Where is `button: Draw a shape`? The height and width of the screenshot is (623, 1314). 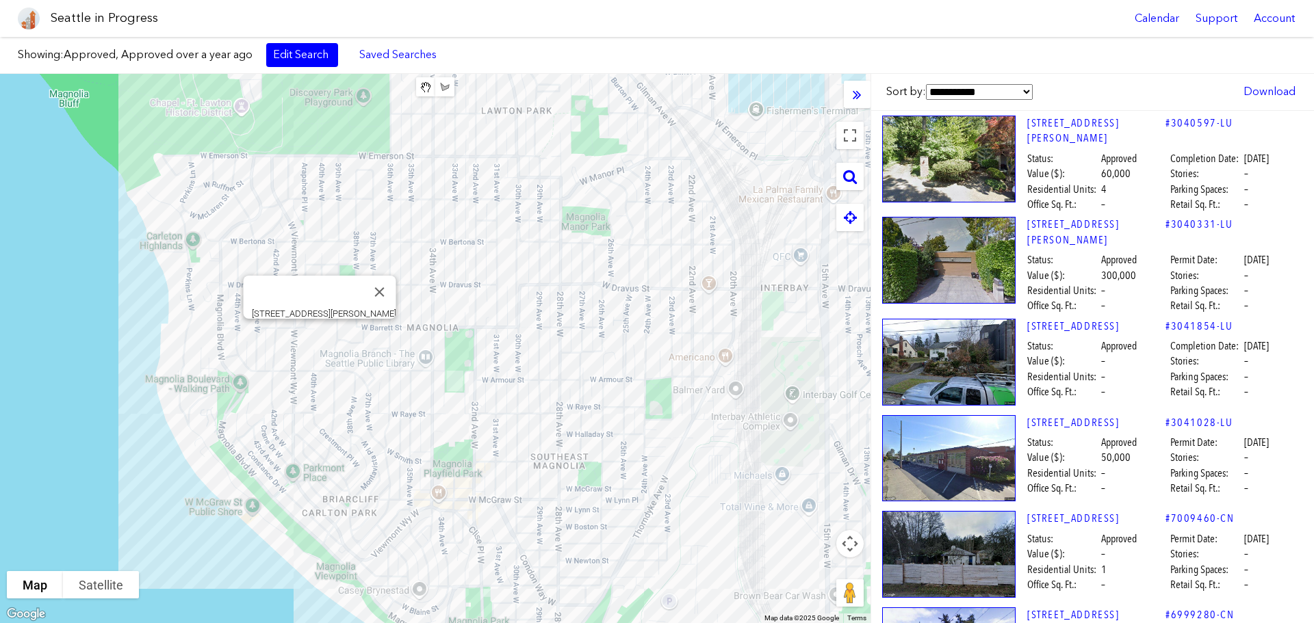
button: Draw a shape is located at coordinates (445, 87).